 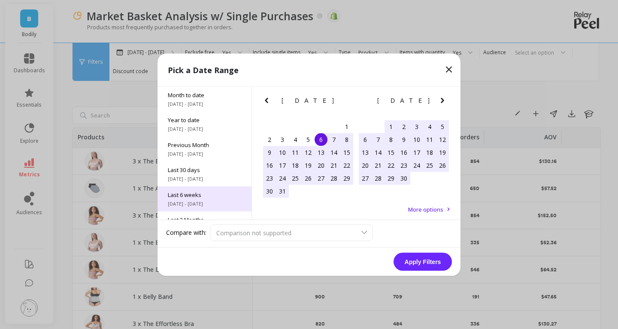 I want to click on div: Choose Sunday, March 23rd, 2025, so click(x=270, y=178).